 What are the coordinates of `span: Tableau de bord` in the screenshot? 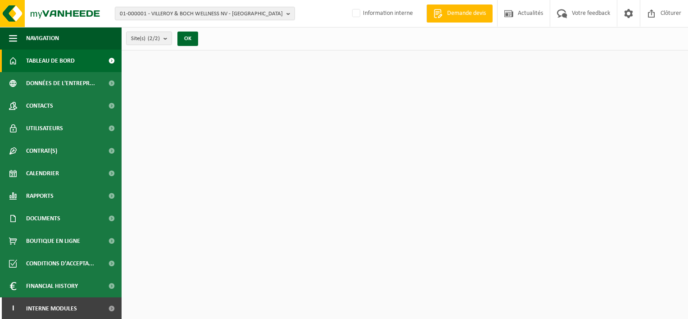 It's located at (50, 61).